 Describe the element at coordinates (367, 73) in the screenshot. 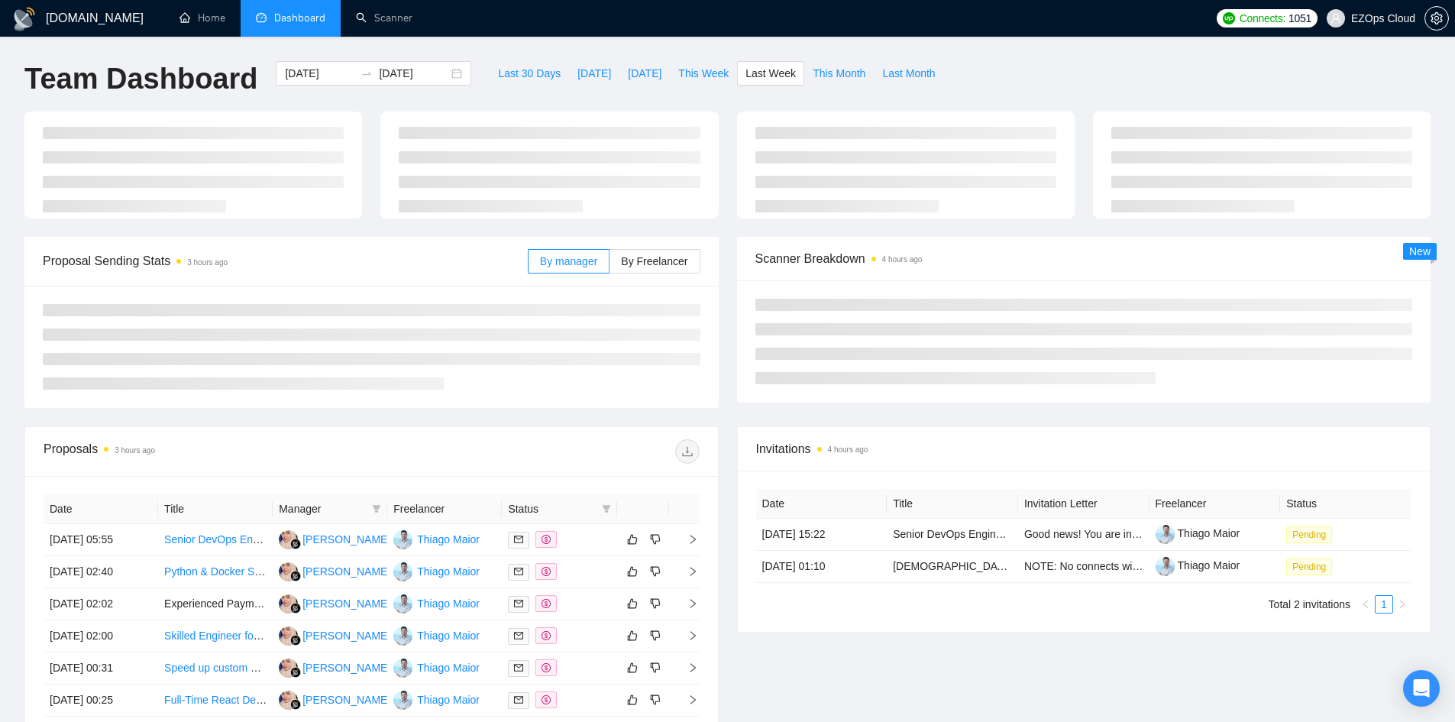

I see `span: to` at that location.